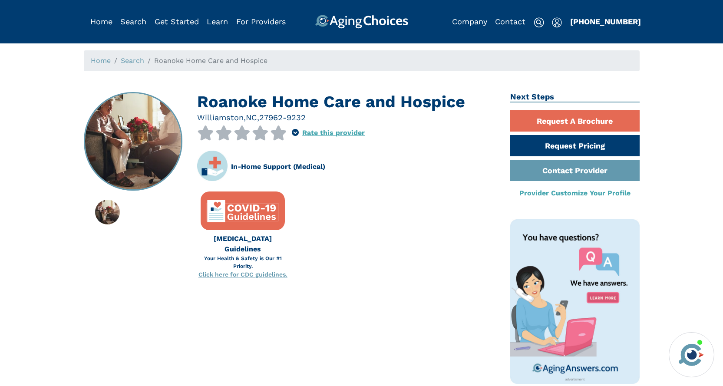 The image size is (723, 386). What do you see at coordinates (177, 21) in the screenshot?
I see `a: Get Started` at bounding box center [177, 21].